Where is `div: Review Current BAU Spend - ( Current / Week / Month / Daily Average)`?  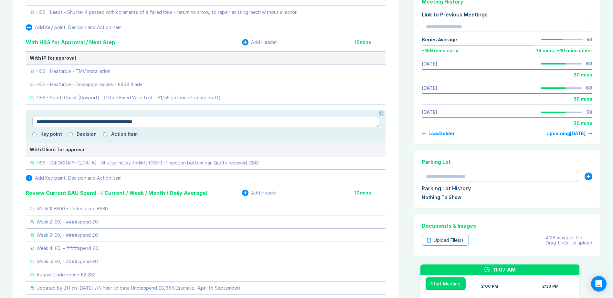 div: Review Current BAU Spend - ( Current / Week / Month / Daily Average) is located at coordinates (117, 193).